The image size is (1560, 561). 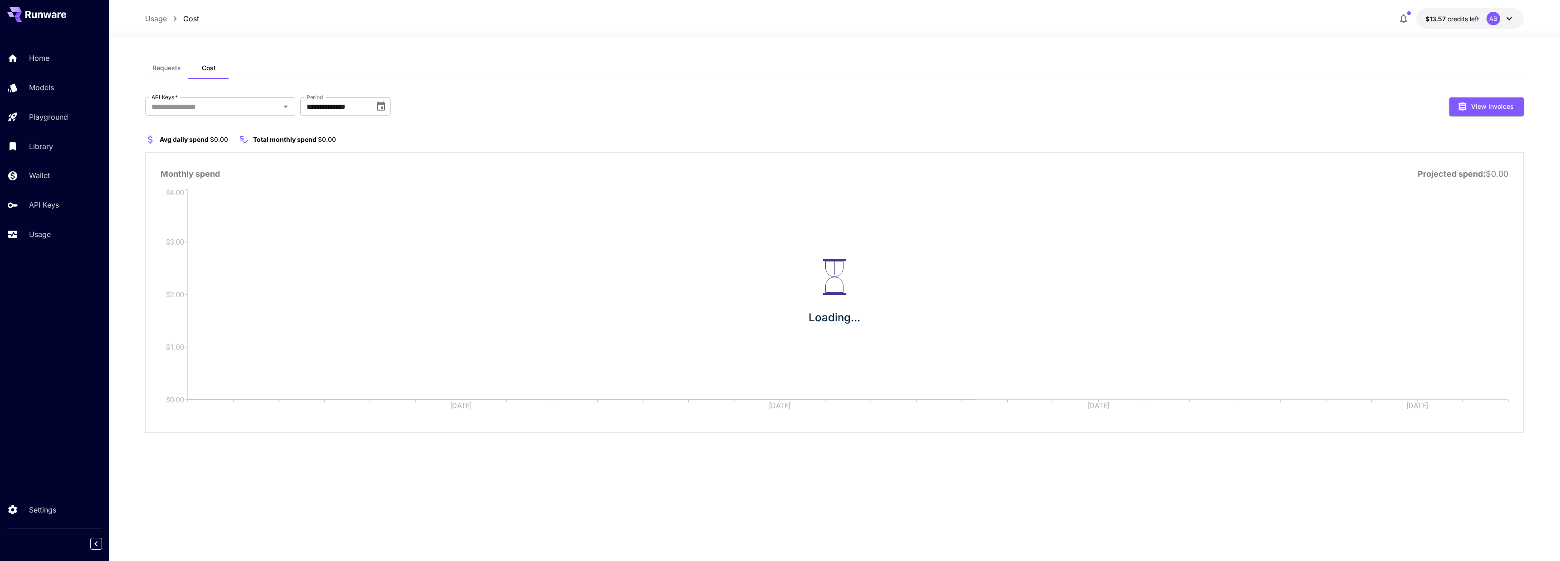 I want to click on p: Playground, so click(x=49, y=117).